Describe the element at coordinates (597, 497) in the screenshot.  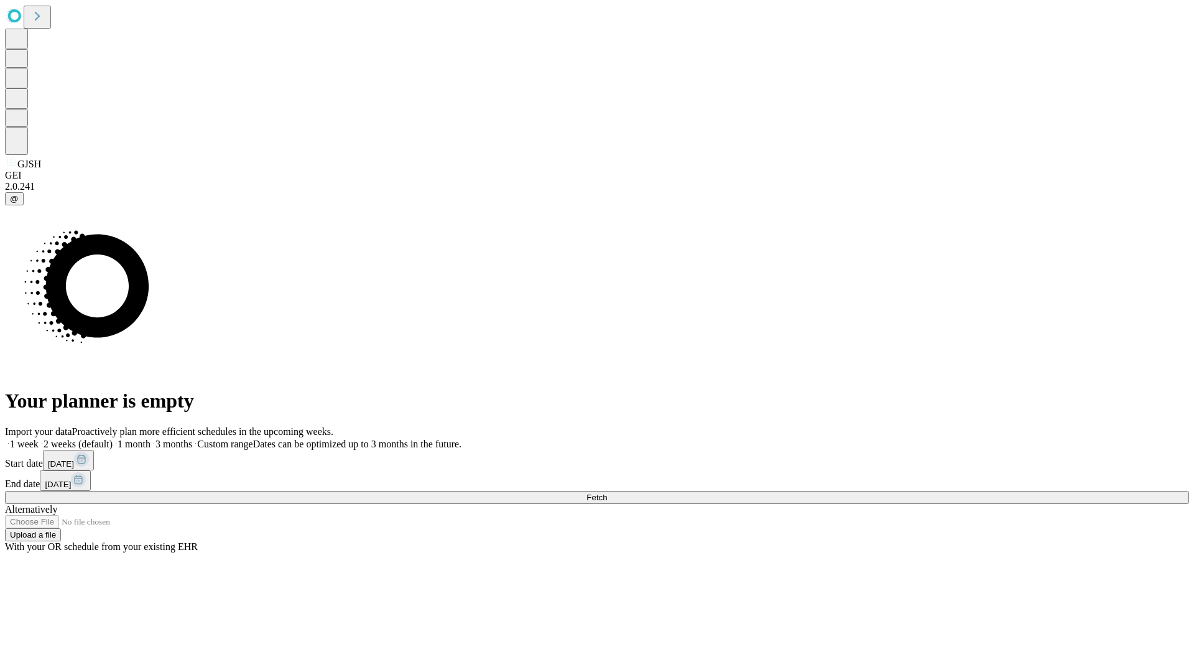
I see `button: Fetch` at that location.